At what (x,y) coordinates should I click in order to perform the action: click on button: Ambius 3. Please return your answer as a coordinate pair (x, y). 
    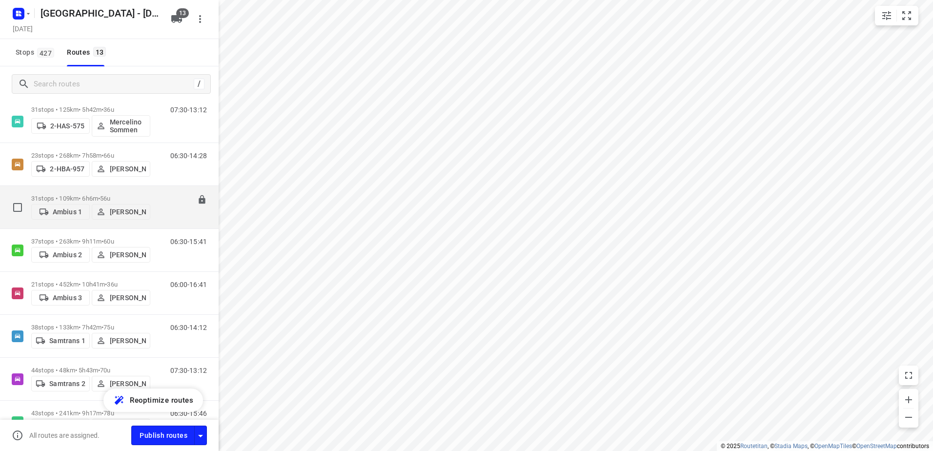
    Looking at the image, I should click on (61, 298).